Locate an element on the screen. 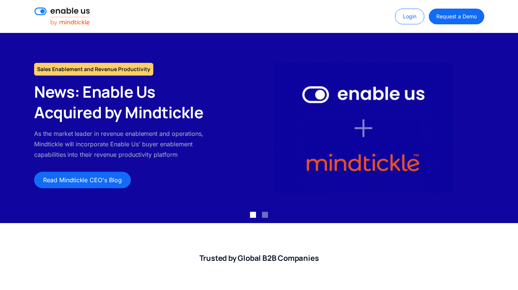 The width and height of the screenshot is (518, 290). a: Request a Demo is located at coordinates (456, 16).